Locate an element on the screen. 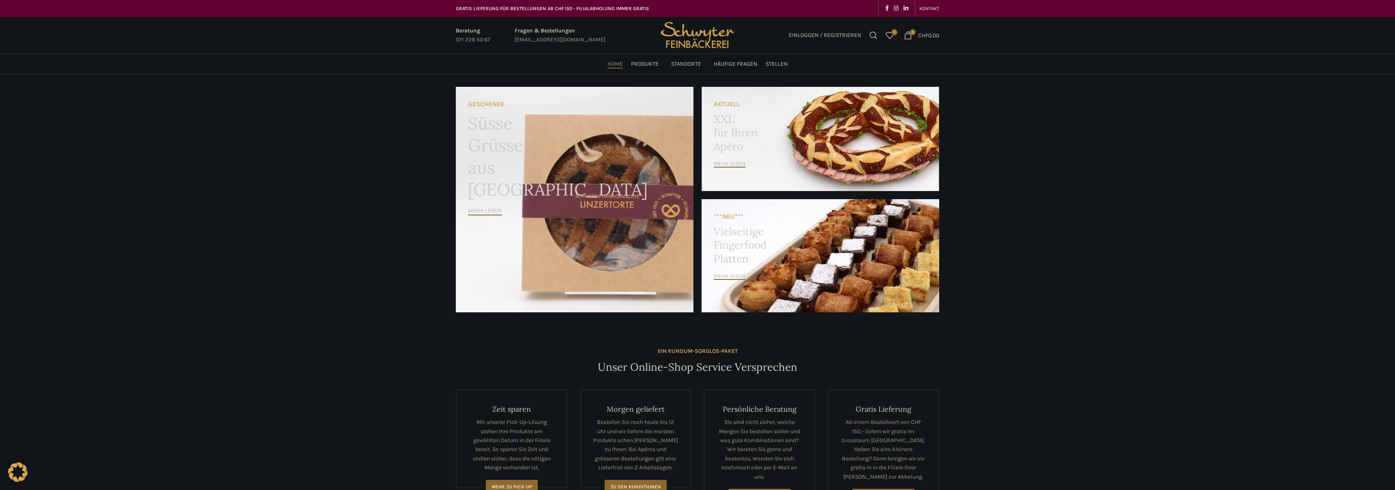 Image resolution: width=1395 pixels, height=490 pixels. span: Home is located at coordinates (615, 64).